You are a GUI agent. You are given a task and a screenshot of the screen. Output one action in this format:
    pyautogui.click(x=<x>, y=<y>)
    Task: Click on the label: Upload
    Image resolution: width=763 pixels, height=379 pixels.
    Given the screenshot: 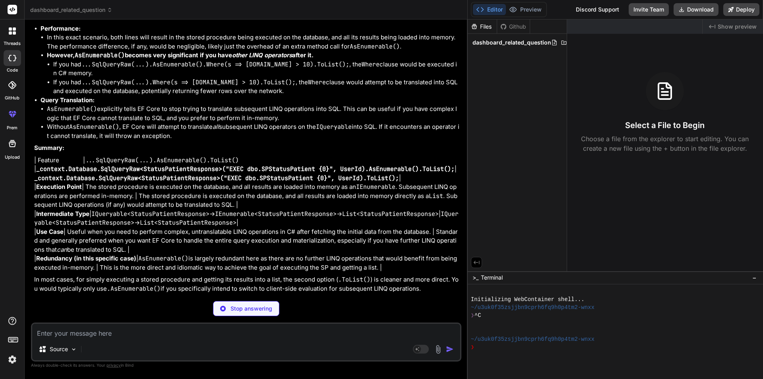 What is the action you would take?
    pyautogui.click(x=12, y=157)
    